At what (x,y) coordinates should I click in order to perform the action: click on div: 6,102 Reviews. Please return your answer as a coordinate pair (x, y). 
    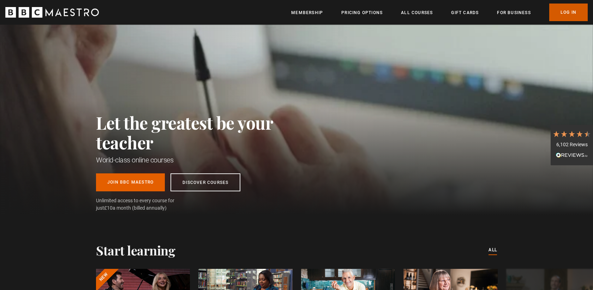
    Looking at the image, I should click on (572, 145).